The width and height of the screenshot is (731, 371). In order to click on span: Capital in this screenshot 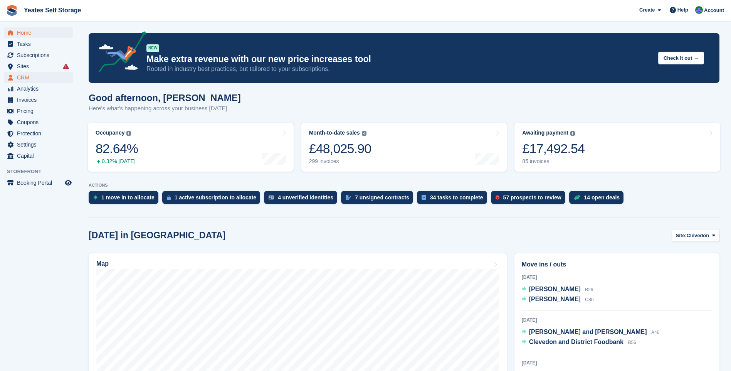, I will do `click(40, 156)`.